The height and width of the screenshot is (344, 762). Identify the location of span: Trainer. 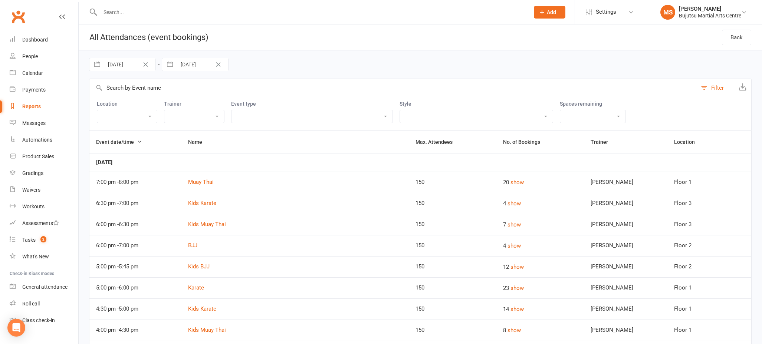
(604, 142).